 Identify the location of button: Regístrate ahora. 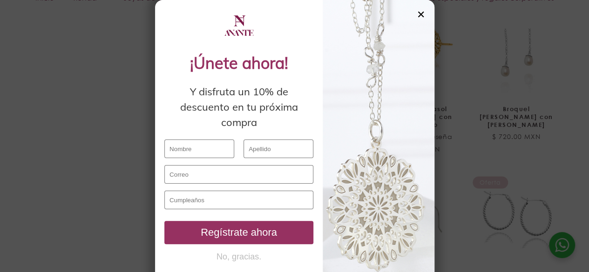
(239, 233).